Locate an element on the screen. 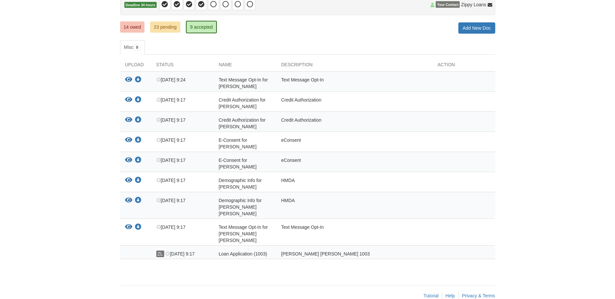 Image resolution: width=615 pixels, height=299 pixels. button: View E-Consent for Cheyann Fortin is located at coordinates (129, 160).